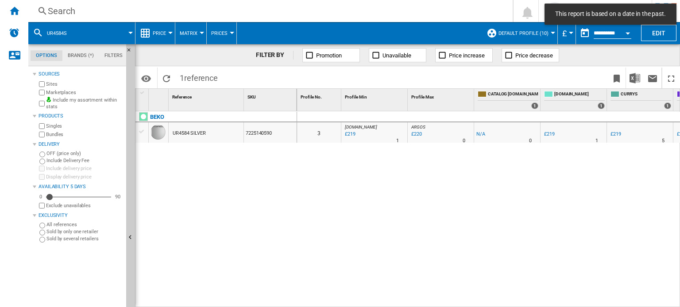 The image size is (680, 307). What do you see at coordinates (42, 177) in the screenshot?
I see `input: Display delivery price` at bounding box center [42, 177].